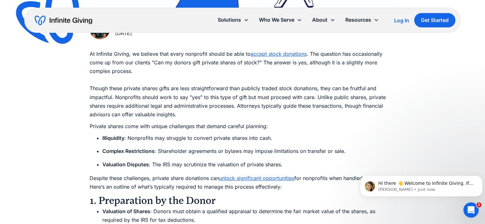  What do you see at coordinates (126, 212) in the screenshot?
I see `strong: Valuation of Shares` at bounding box center [126, 212].